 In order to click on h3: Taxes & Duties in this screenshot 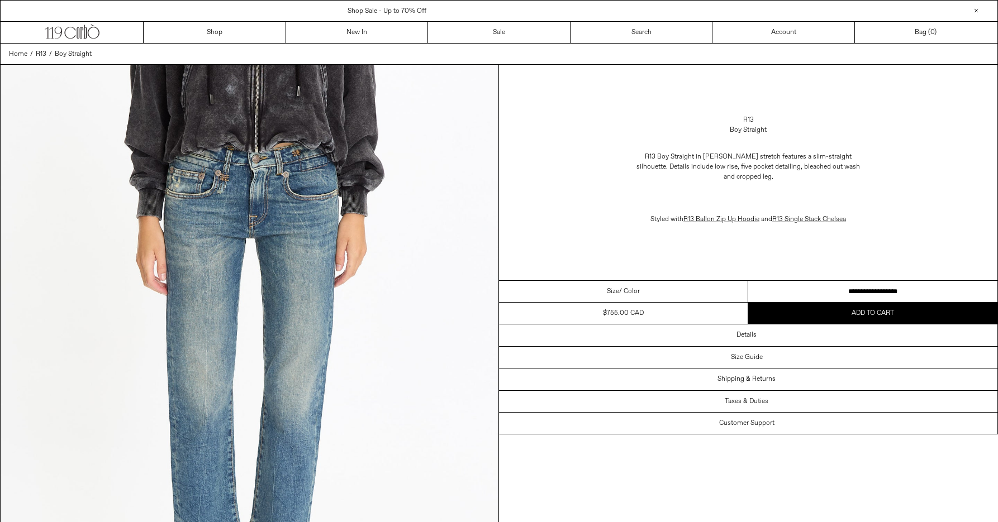, I will do `click(746, 402)`.